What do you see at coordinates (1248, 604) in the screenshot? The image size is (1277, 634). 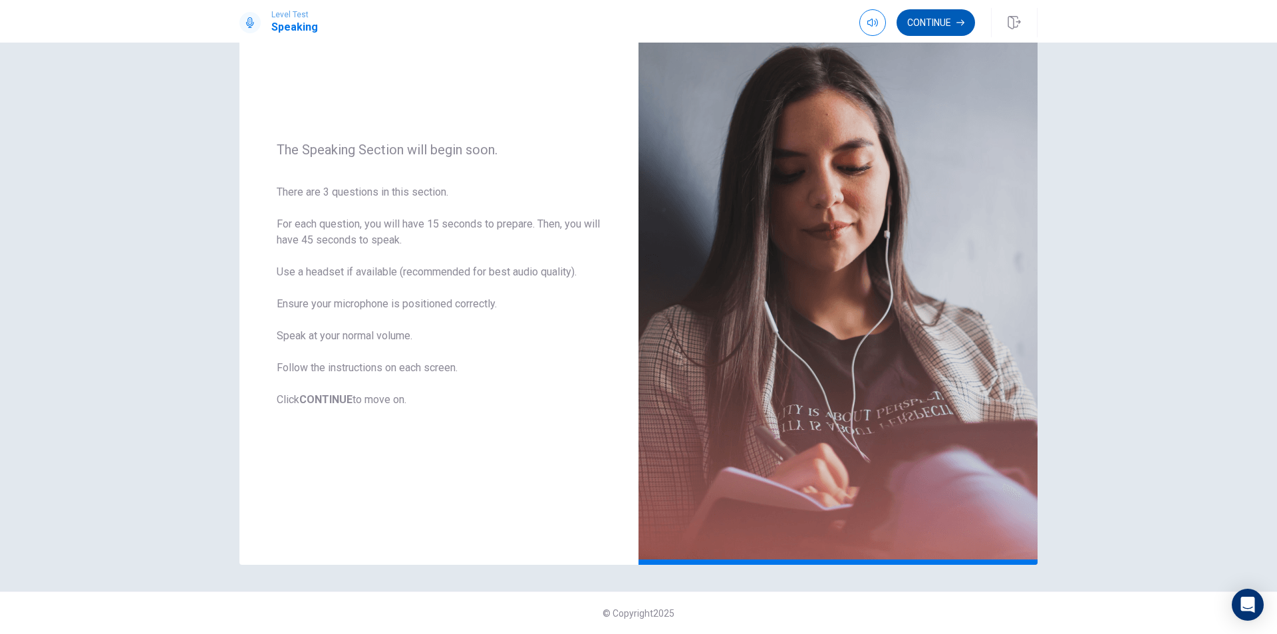 I see `div: Open Intercom Messenger` at bounding box center [1248, 604].